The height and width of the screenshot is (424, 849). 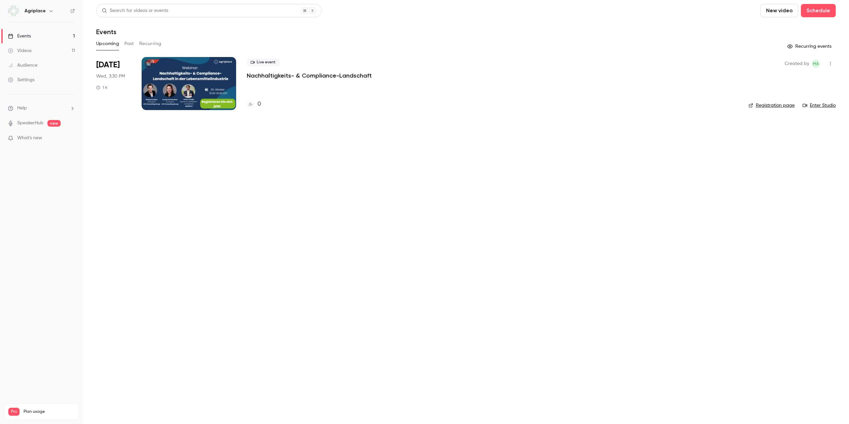 What do you see at coordinates (22, 108) in the screenshot?
I see `span: Help` at bounding box center [22, 108].